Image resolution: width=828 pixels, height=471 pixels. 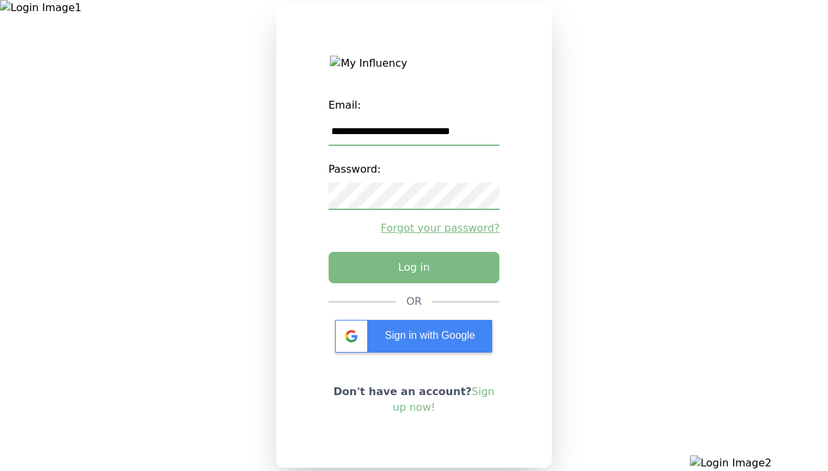 I want to click on label: Password:, so click(x=414, y=169).